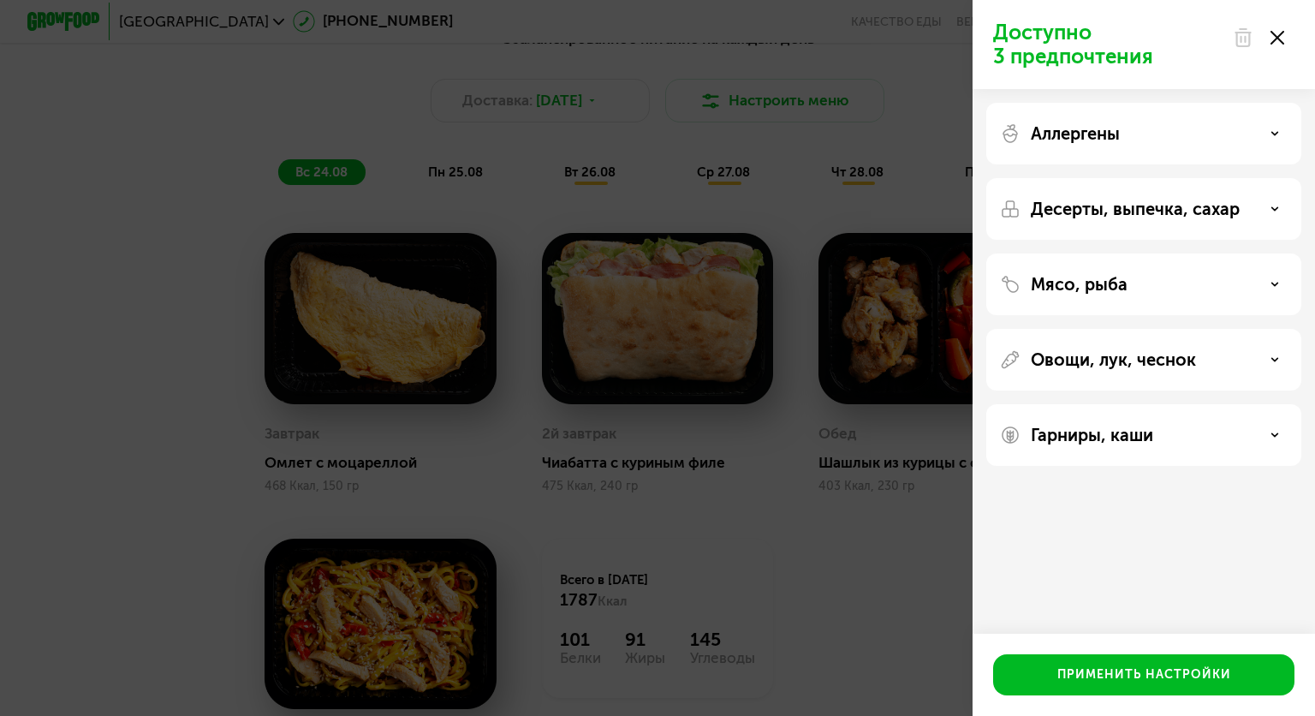 This screenshot has width=1315, height=716. What do you see at coordinates (1113, 359) in the screenshot?
I see `p: Овощи, лук, чеснок` at bounding box center [1113, 359].